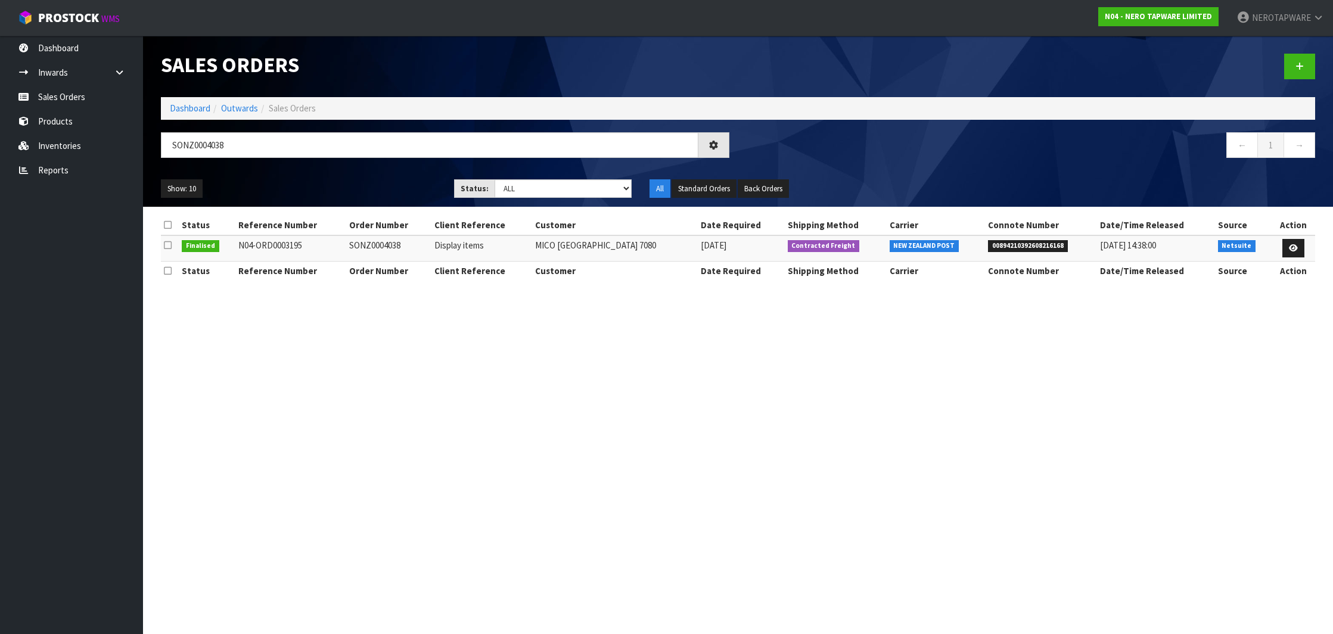  Describe the element at coordinates (182, 189) in the screenshot. I see `button: Show: 10` at that location.